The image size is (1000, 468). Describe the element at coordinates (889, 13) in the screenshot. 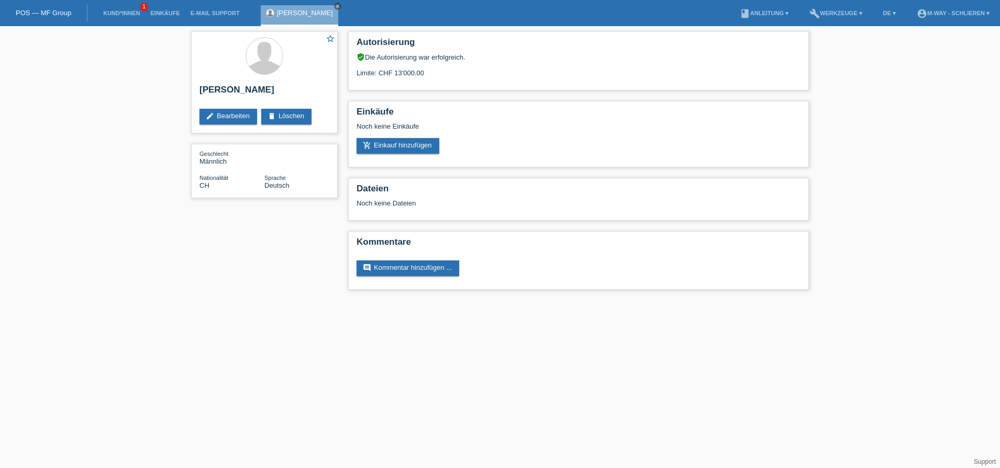

I see `a: DE ▾` at that location.